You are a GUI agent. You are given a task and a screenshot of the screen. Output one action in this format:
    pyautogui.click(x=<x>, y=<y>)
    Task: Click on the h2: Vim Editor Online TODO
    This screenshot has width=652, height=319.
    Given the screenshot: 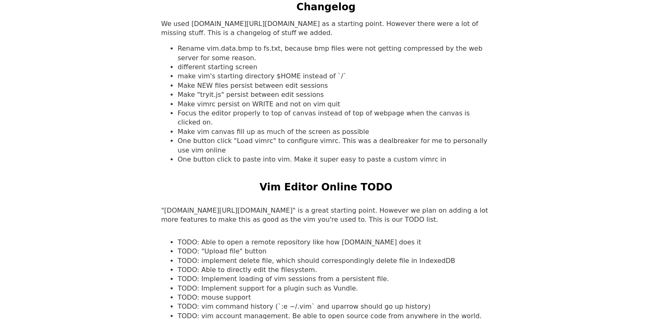 What is the action you would take?
    pyautogui.click(x=326, y=187)
    